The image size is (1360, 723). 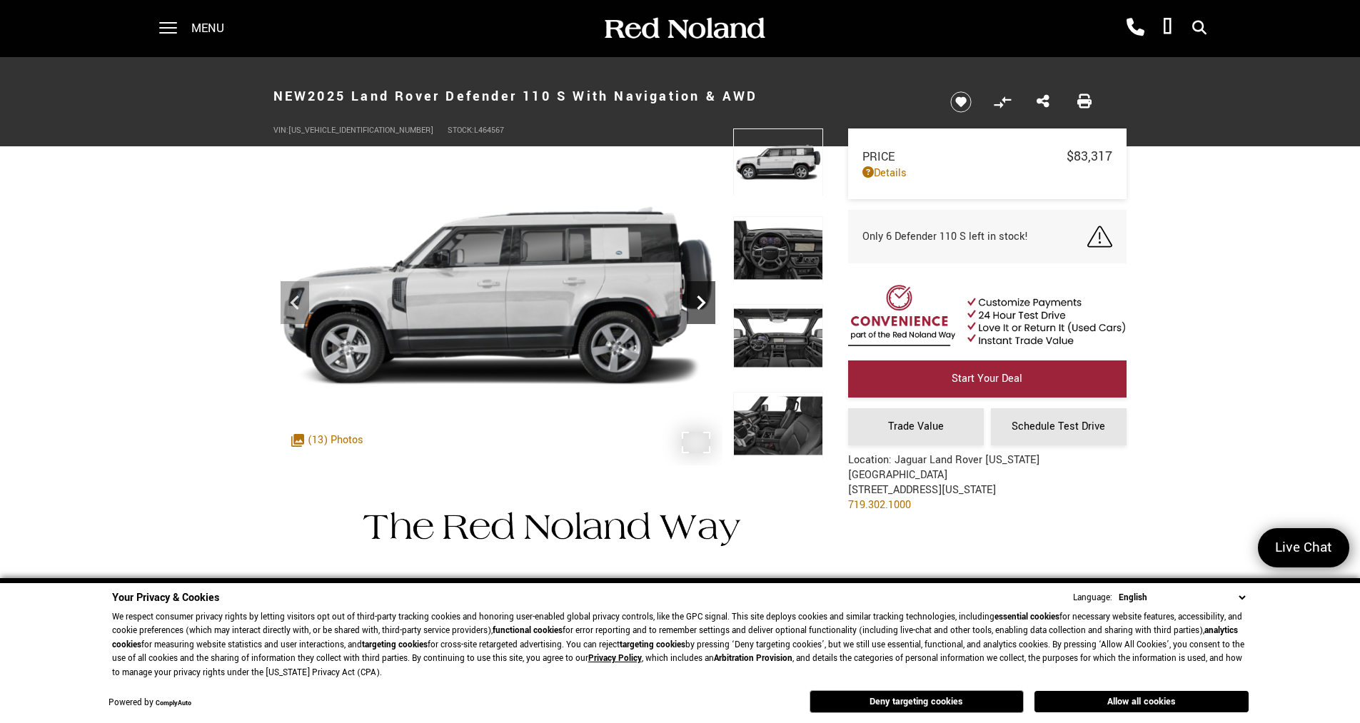 What do you see at coordinates (988, 173) in the screenshot?
I see `a: Details` at bounding box center [988, 173].